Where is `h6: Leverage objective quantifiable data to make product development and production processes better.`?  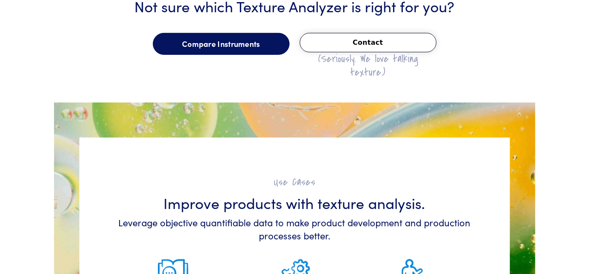
h6: Leverage objective quantifiable data to make product development and production processes better. is located at coordinates (295, 229).